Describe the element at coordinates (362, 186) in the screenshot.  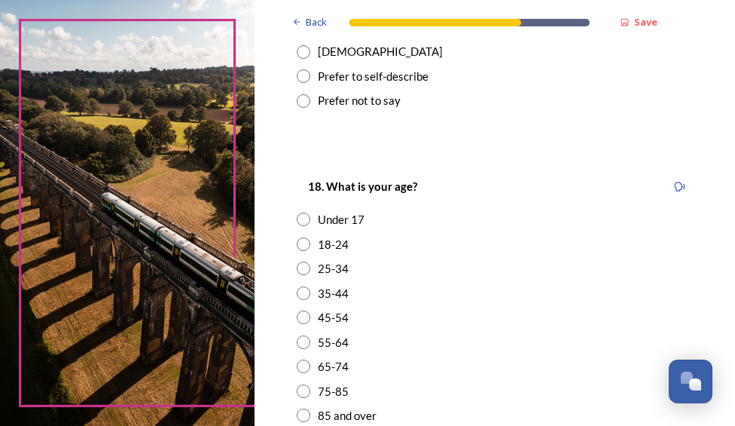
I see `strong: 18. What is your age?` at that location.